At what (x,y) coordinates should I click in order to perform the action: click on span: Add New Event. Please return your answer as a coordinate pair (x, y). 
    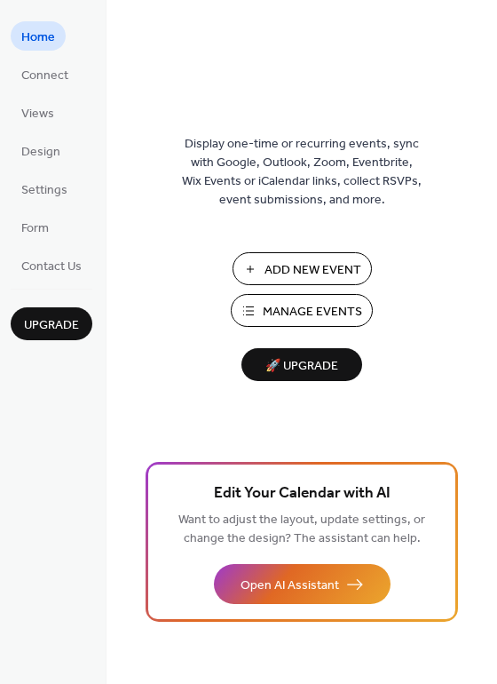
    Looking at the image, I should click on (313, 270).